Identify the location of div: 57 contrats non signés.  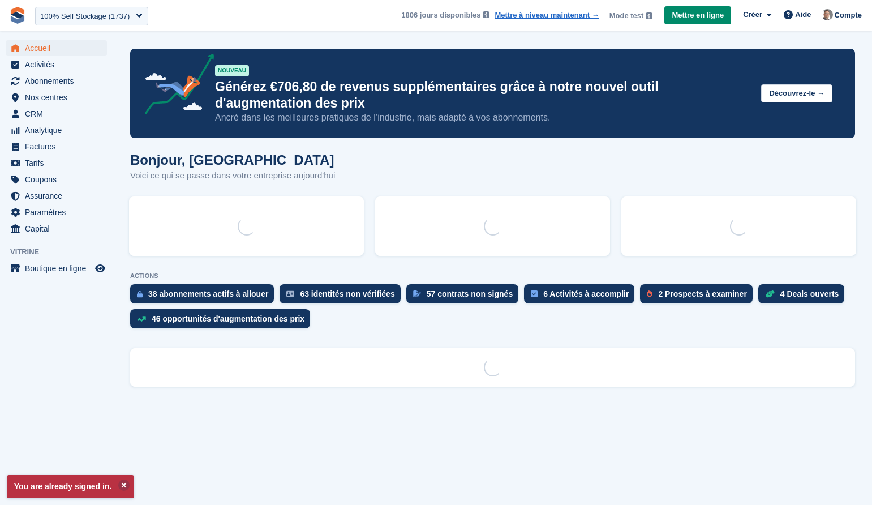
(470, 294).